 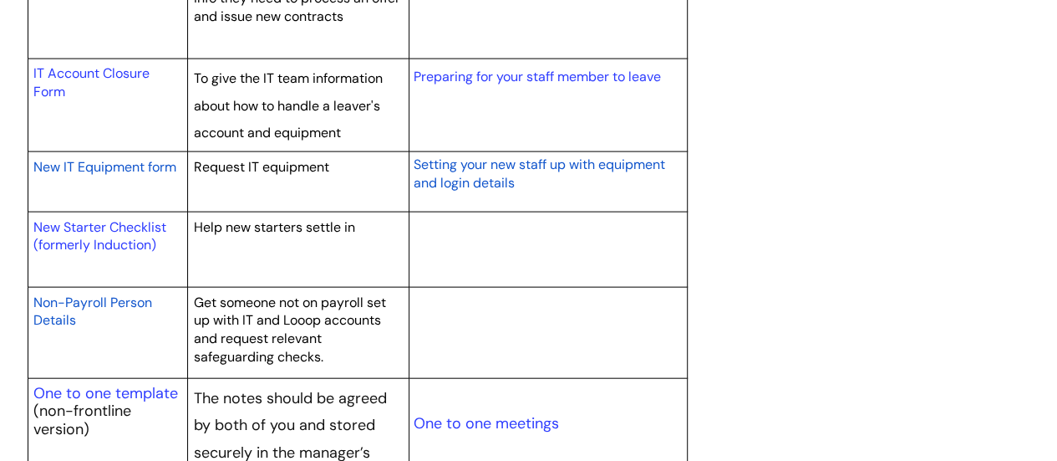 I want to click on span: Help new starters settle in, so click(x=274, y=227).